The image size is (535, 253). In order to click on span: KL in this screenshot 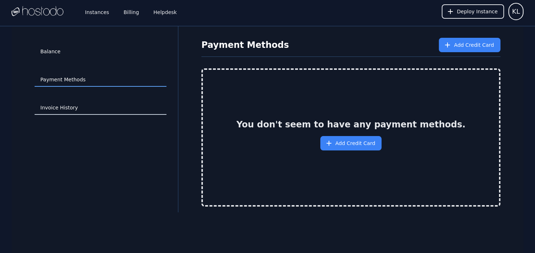, I will do `click(516, 12)`.